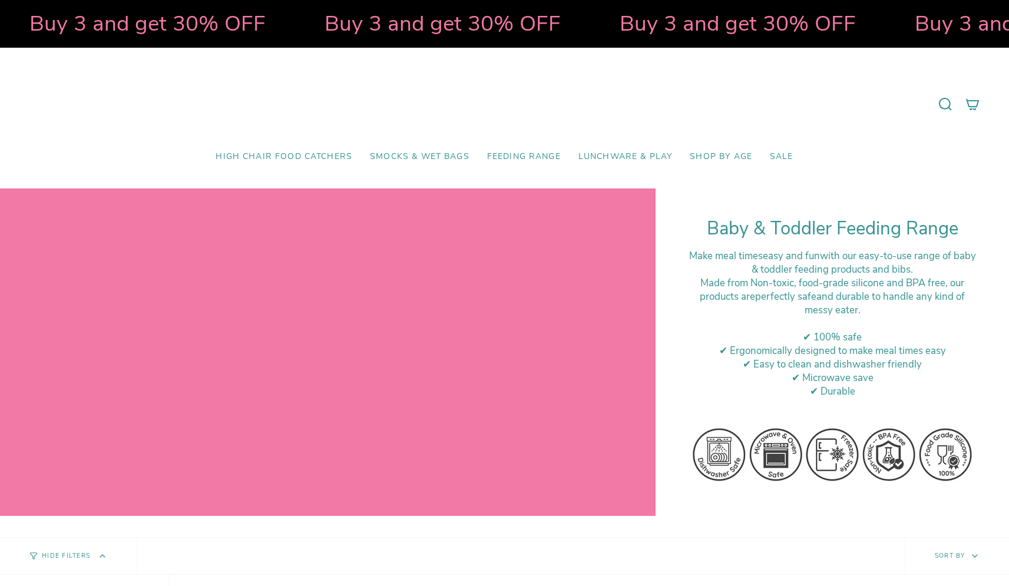 Image resolution: width=1009 pixels, height=586 pixels. Describe the element at coordinates (284, 157) in the screenshot. I see `span: High Chair Food Catchers` at that location.